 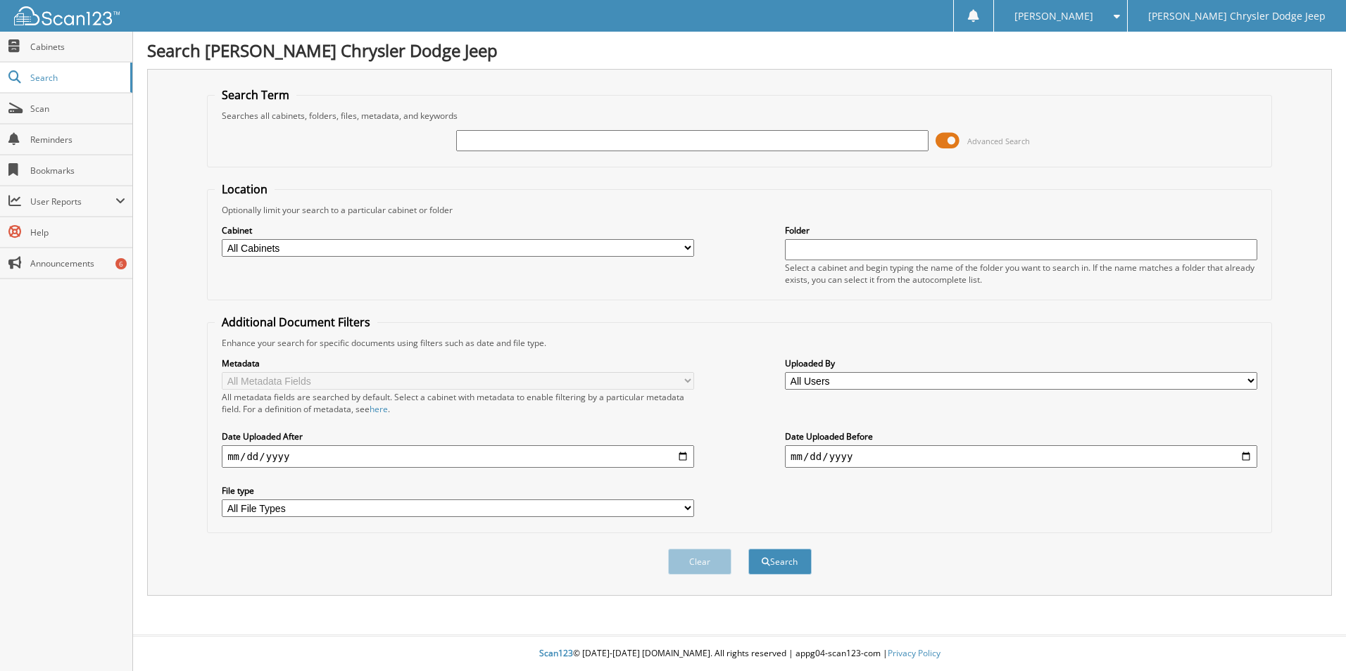 I want to click on a: here, so click(x=379, y=409).